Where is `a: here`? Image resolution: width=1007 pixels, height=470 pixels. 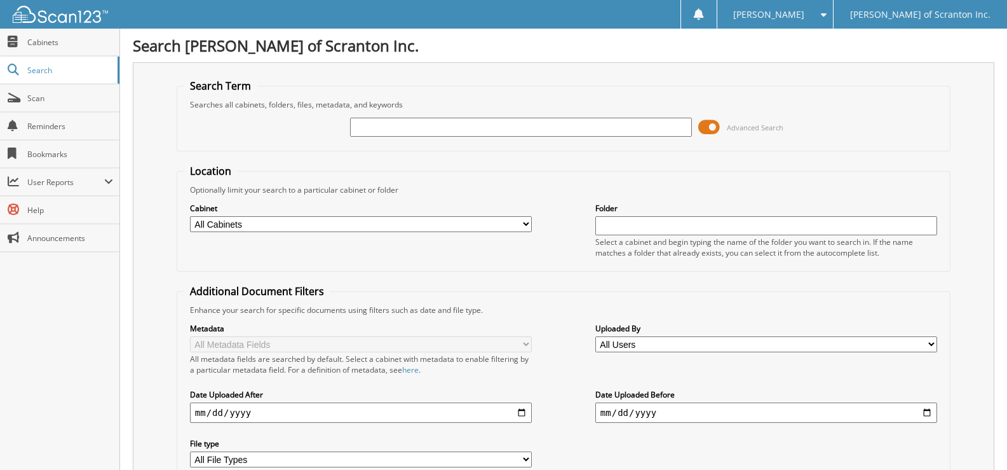
a: here is located at coordinates (411, 369).